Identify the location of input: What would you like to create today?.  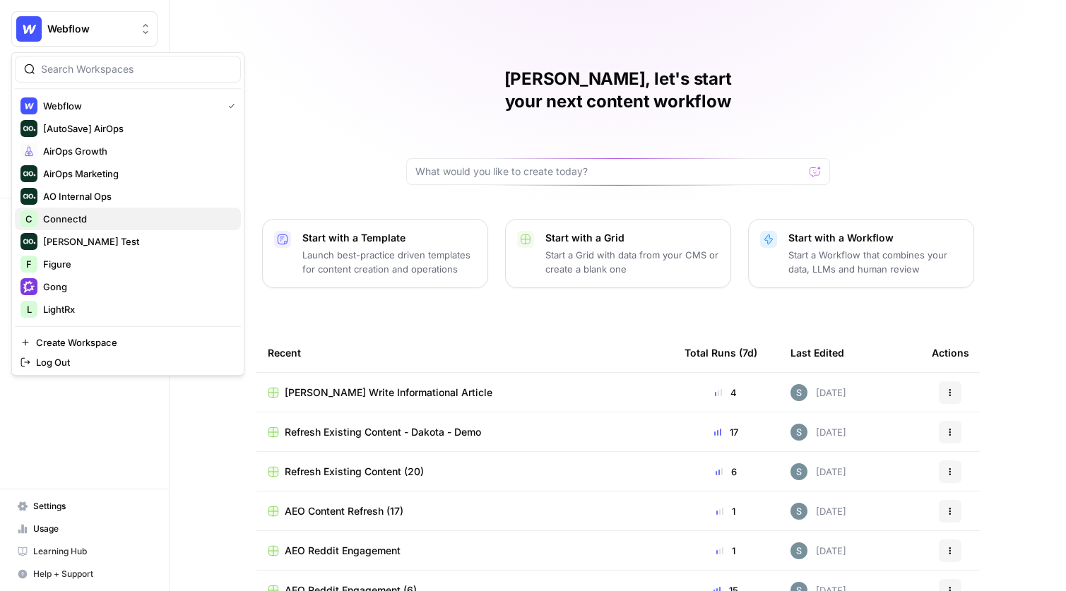
(610, 172).